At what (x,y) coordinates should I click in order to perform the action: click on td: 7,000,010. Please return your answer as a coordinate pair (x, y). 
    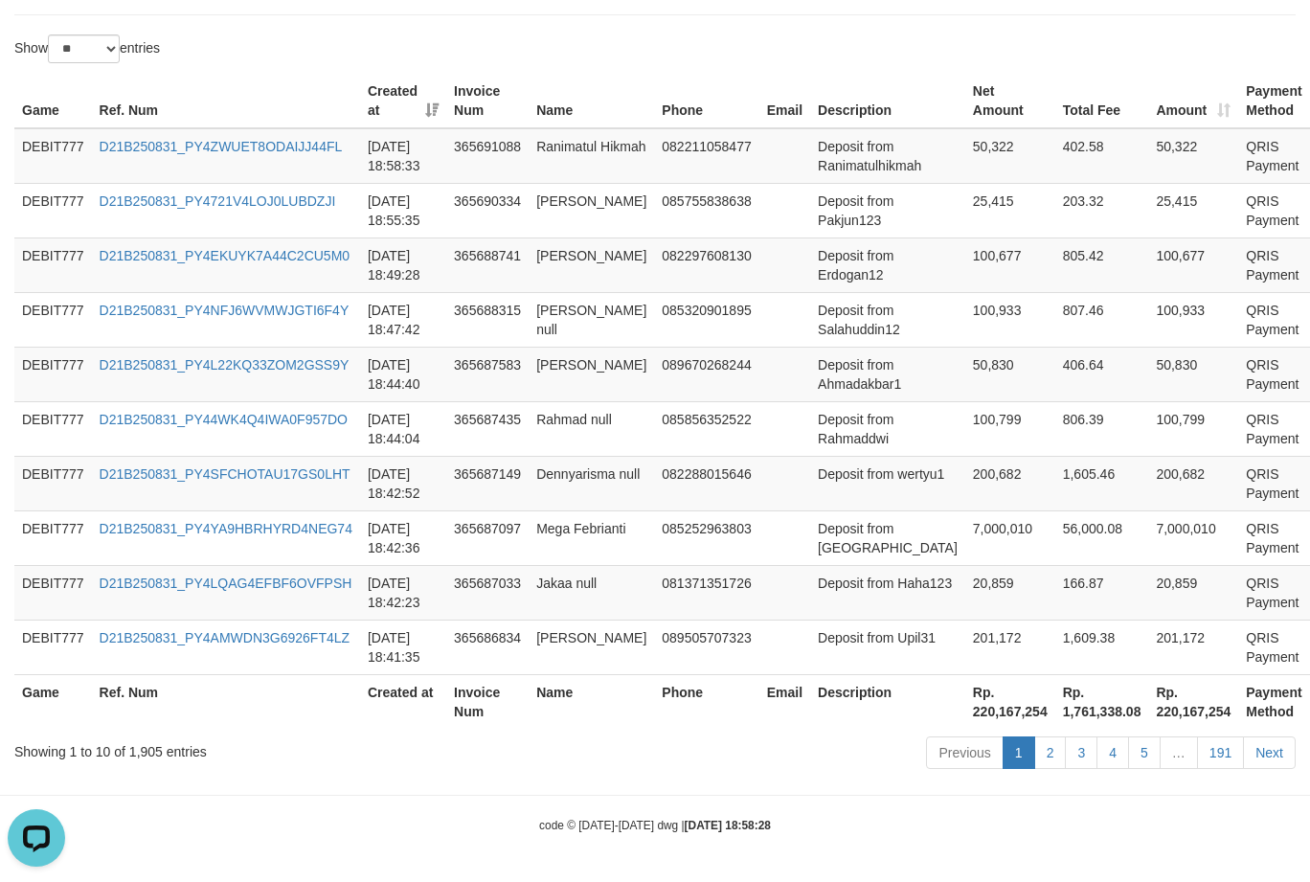
    Looking at the image, I should click on (1193, 537).